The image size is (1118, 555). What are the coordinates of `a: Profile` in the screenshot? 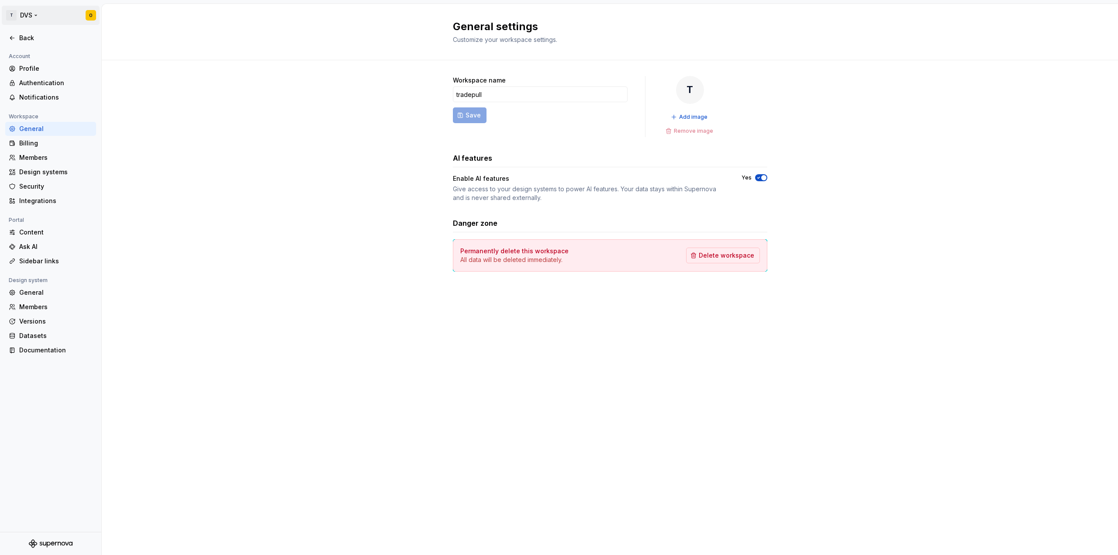 It's located at (51, 69).